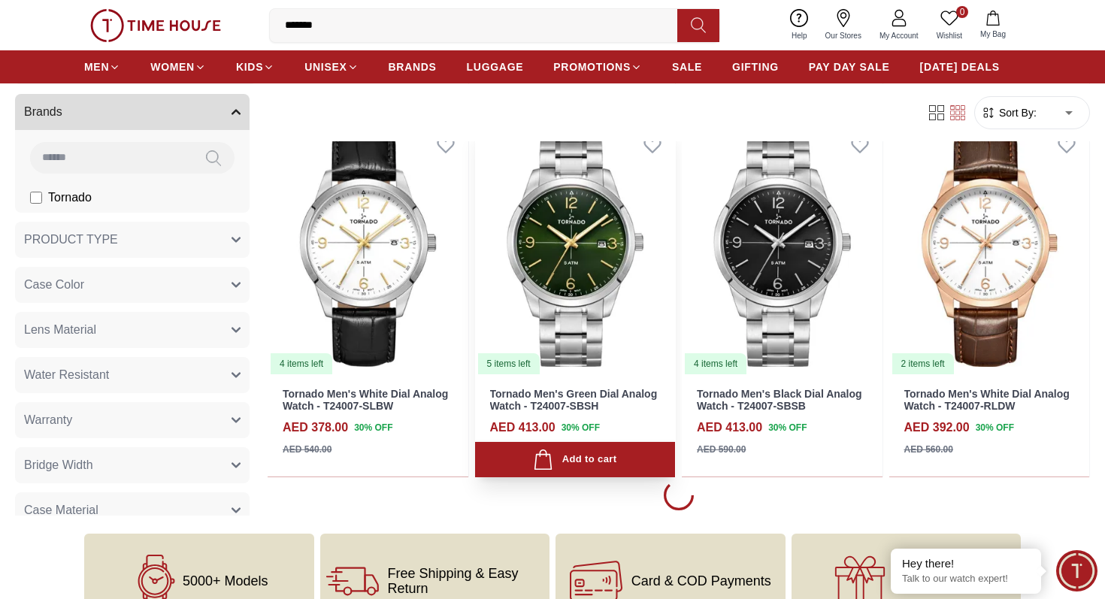 This screenshot has width=1105, height=599. What do you see at coordinates (132, 330) in the screenshot?
I see `button: Lens Material` at bounding box center [132, 330].